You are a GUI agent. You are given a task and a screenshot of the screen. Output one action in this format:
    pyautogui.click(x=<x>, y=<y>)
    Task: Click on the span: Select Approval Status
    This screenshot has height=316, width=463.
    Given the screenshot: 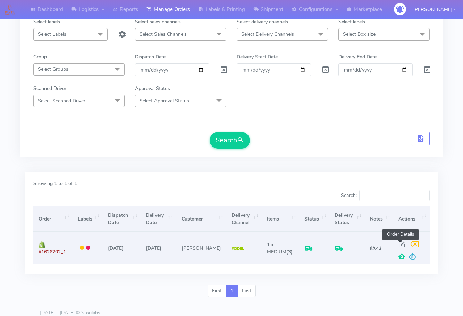 What is the action you would take?
    pyautogui.click(x=164, y=101)
    